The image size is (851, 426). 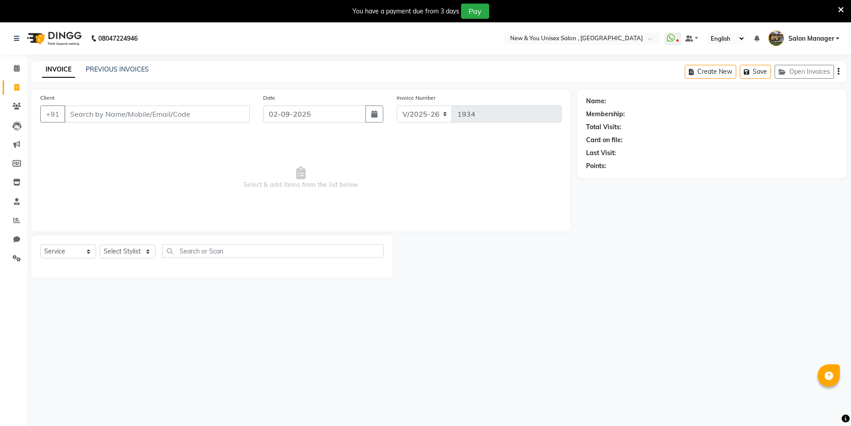 What do you see at coordinates (157, 114) in the screenshot?
I see `input: Search by Name/Mobile/Email/Code` at bounding box center [157, 114].